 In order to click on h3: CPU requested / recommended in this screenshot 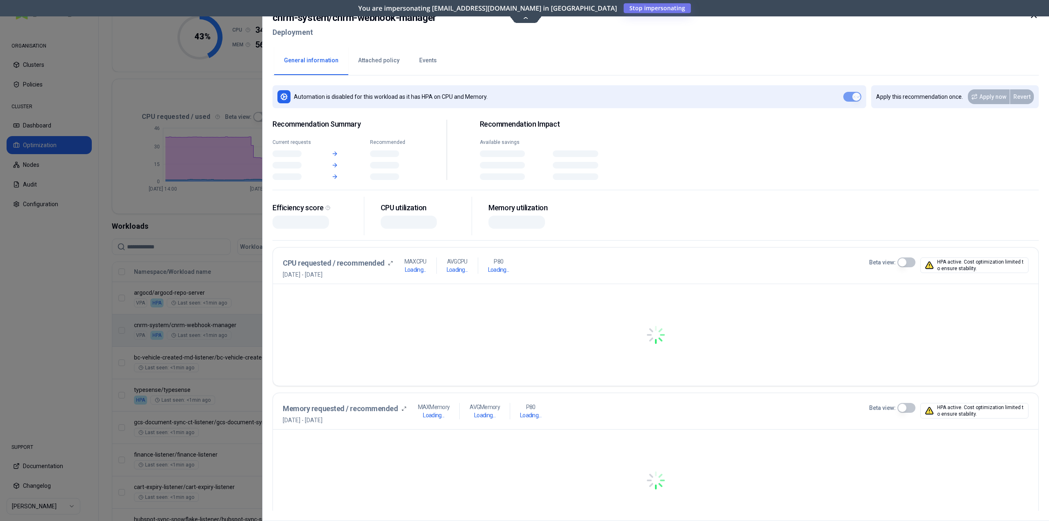, I will do `click(334, 263)`.